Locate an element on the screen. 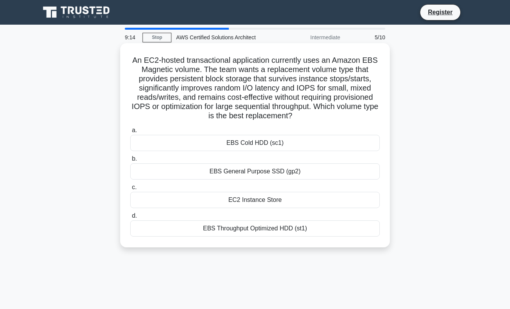 This screenshot has width=510, height=309. a: Stop is located at coordinates (157, 37).